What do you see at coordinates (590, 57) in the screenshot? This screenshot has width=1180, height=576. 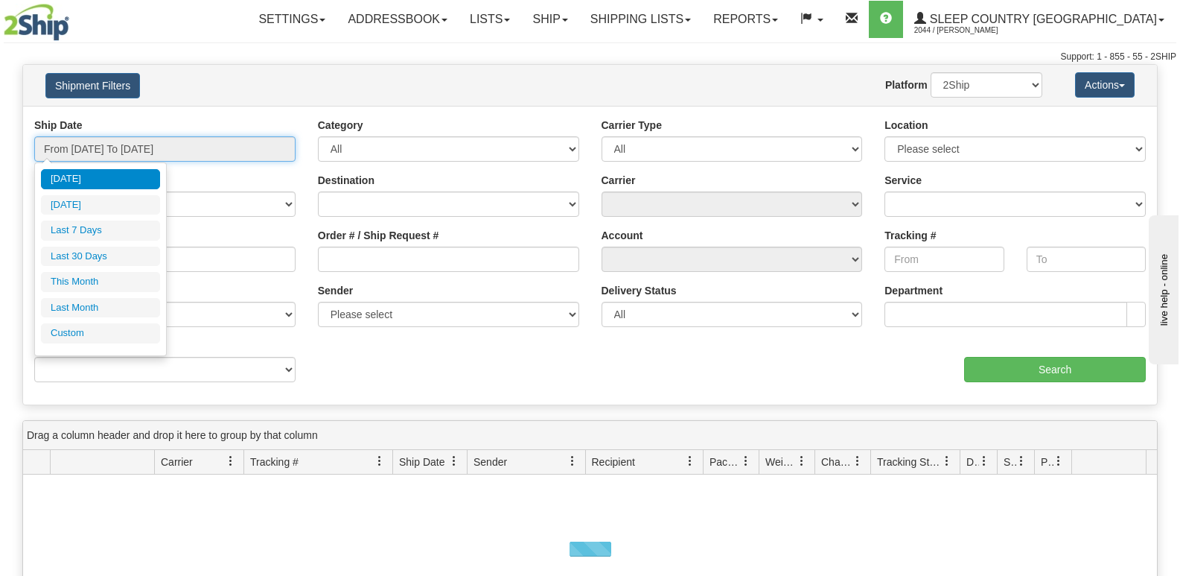 I see `div: Support: 1 - 855 - 55 - 2SHIP` at bounding box center [590, 57].